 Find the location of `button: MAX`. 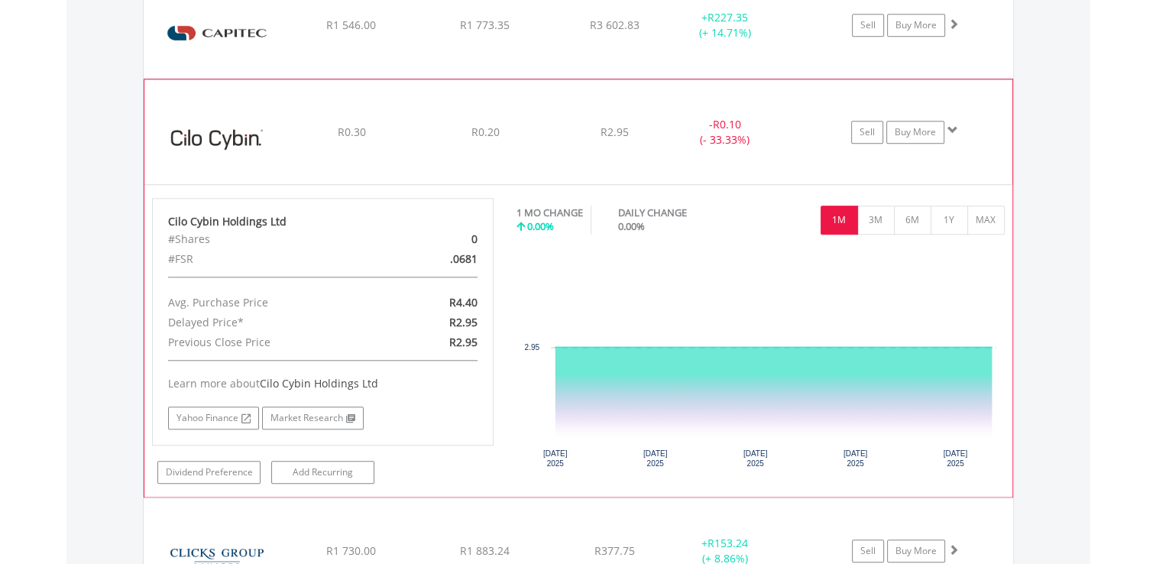

button: MAX is located at coordinates (985, 220).